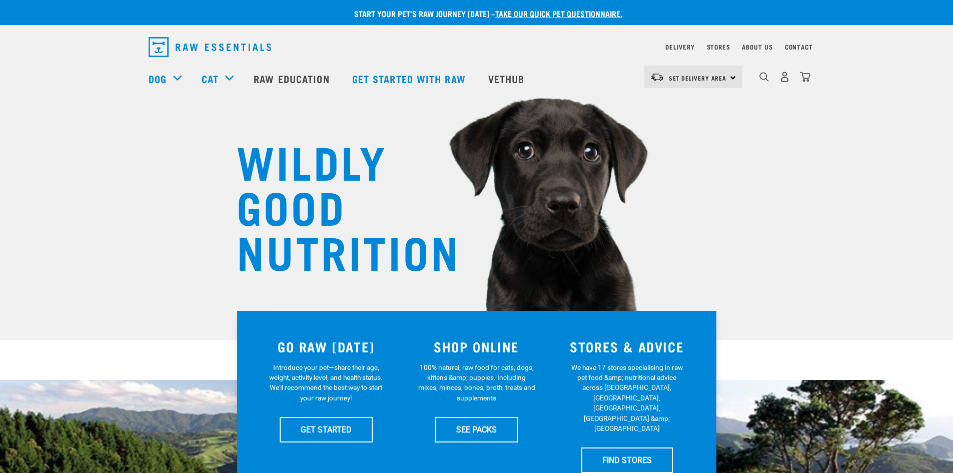 This screenshot has height=473, width=953. Describe the element at coordinates (476, 429) in the screenshot. I see `a: SEE PACKS` at that location.